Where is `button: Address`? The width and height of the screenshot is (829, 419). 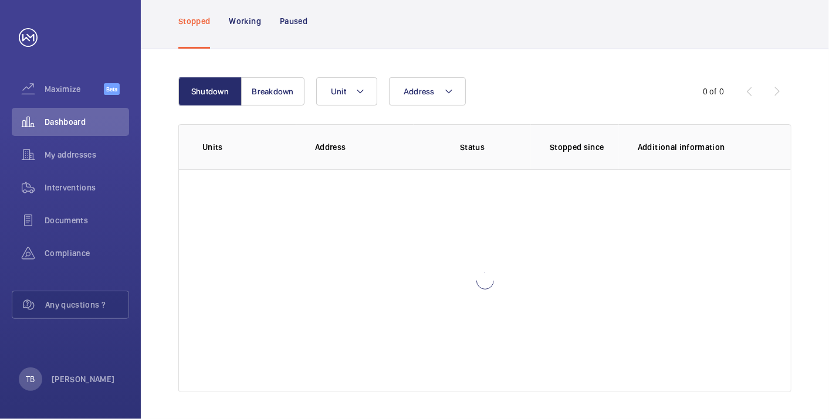
button: Address is located at coordinates (427, 92).